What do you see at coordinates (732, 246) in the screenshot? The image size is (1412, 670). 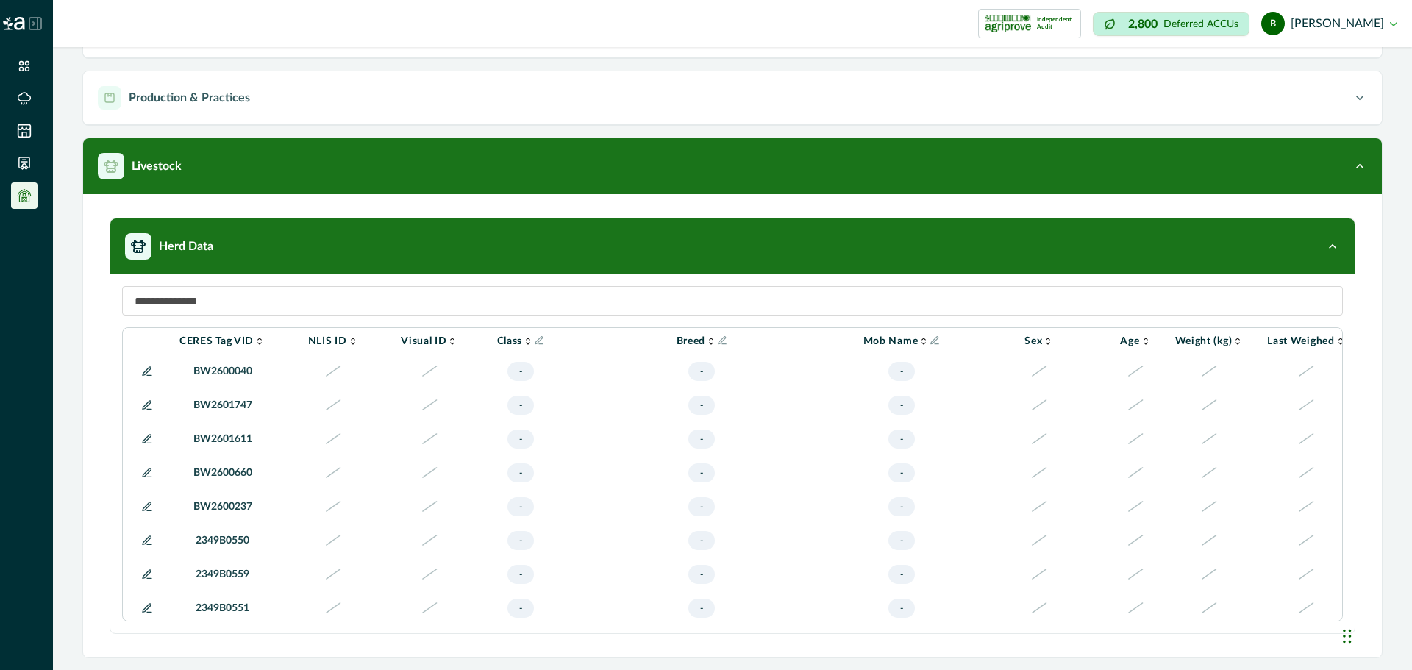 I see `button: Herd Data` at bounding box center [732, 246].